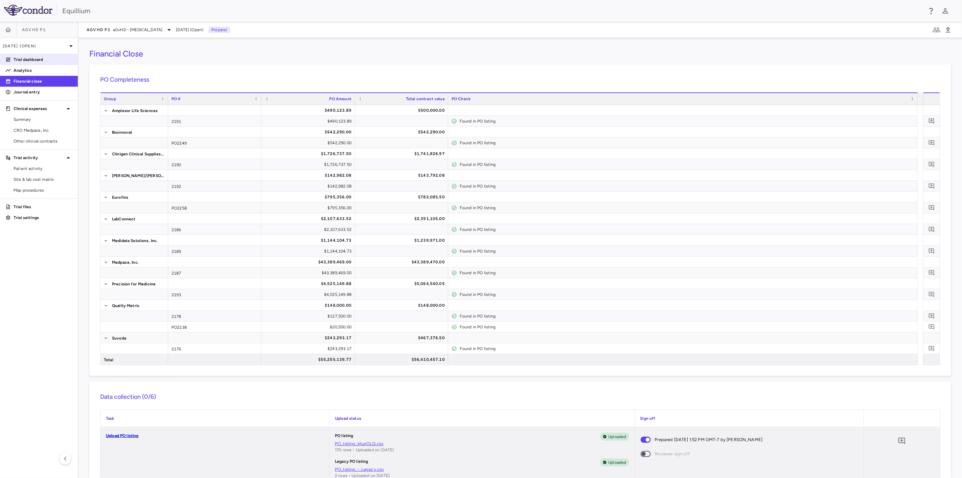 Image resolution: width=962 pixels, height=478 pixels. What do you see at coordinates (310, 327) in the screenshot?
I see `div: $20,500.00` at bounding box center [310, 327].